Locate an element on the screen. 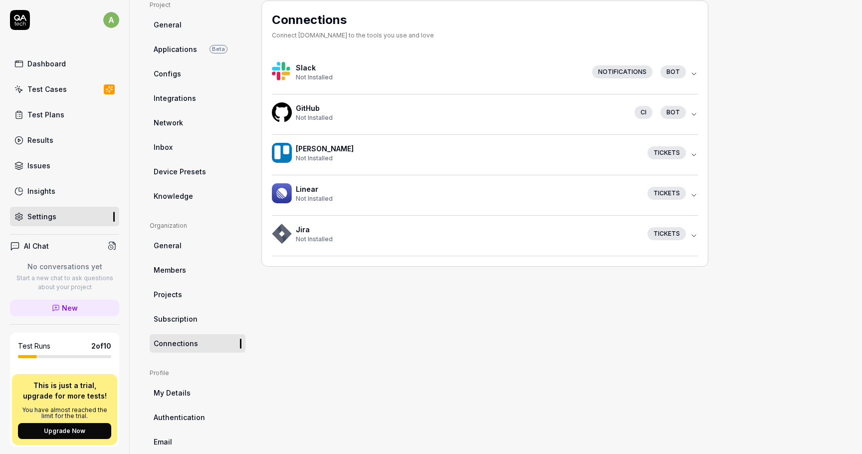 The height and width of the screenshot is (454, 862). span: Email is located at coordinates (163, 441).